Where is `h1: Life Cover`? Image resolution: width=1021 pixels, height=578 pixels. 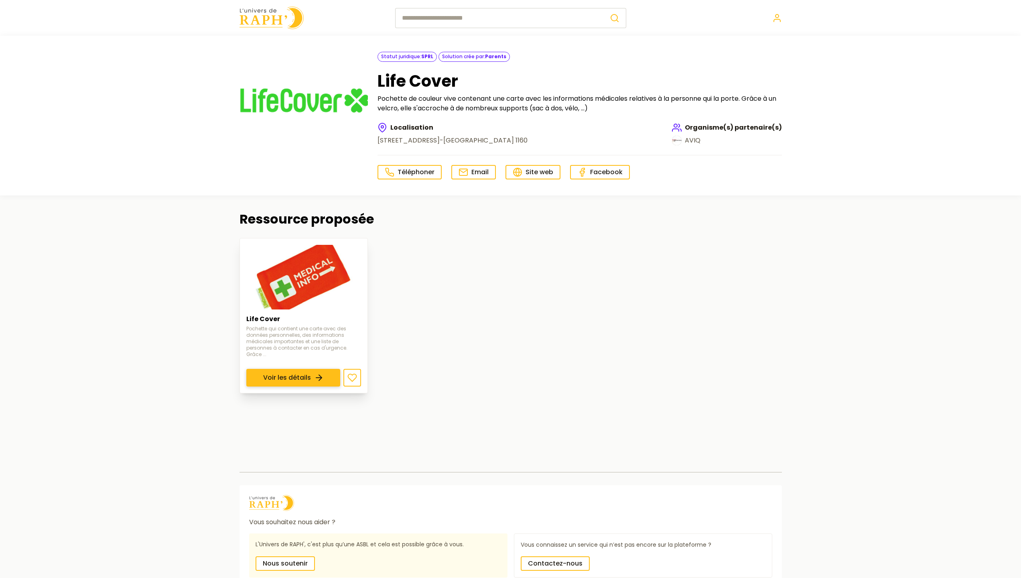 h1: Life Cover is located at coordinates (580, 81).